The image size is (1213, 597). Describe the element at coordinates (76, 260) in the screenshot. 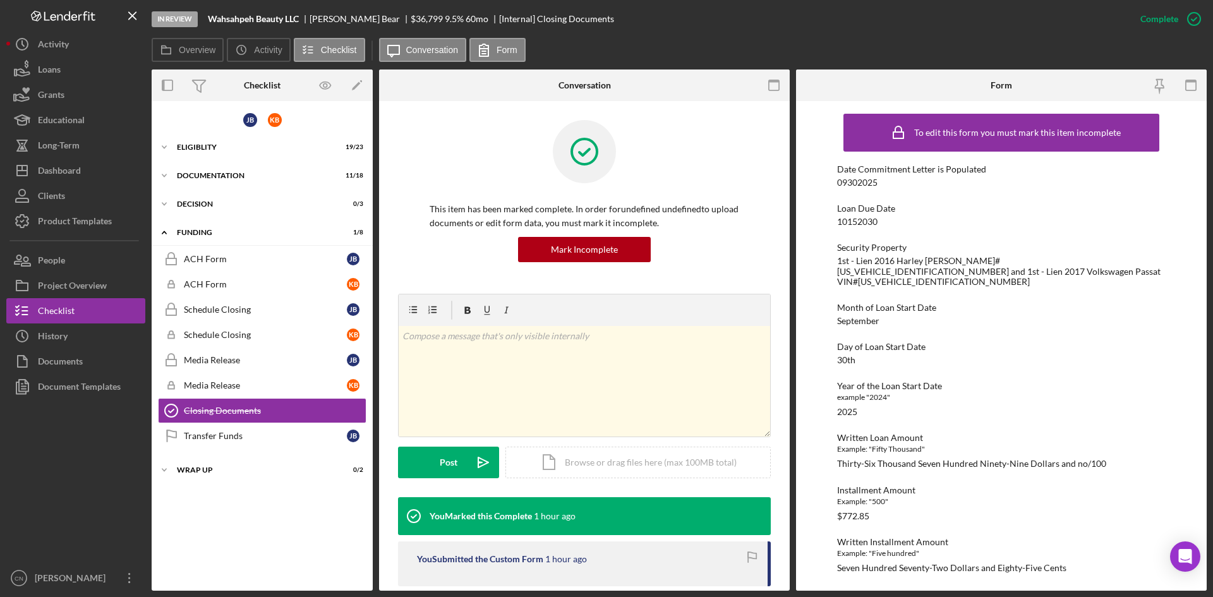

I see `button: People` at that location.